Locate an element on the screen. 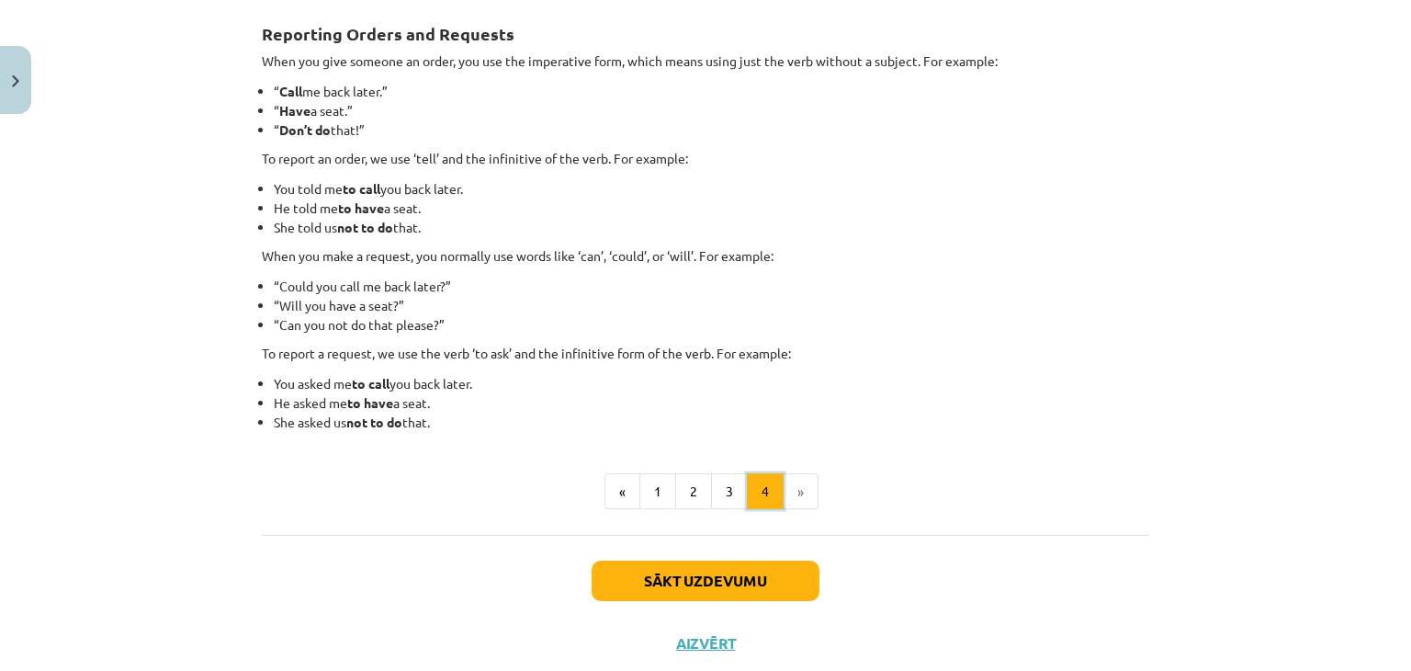 This screenshot has width=1411, height=671. p: When you make a request, you normally use words like ‘can’, ‘could’, or ‘will’. For example: is located at coordinates (706, 255).